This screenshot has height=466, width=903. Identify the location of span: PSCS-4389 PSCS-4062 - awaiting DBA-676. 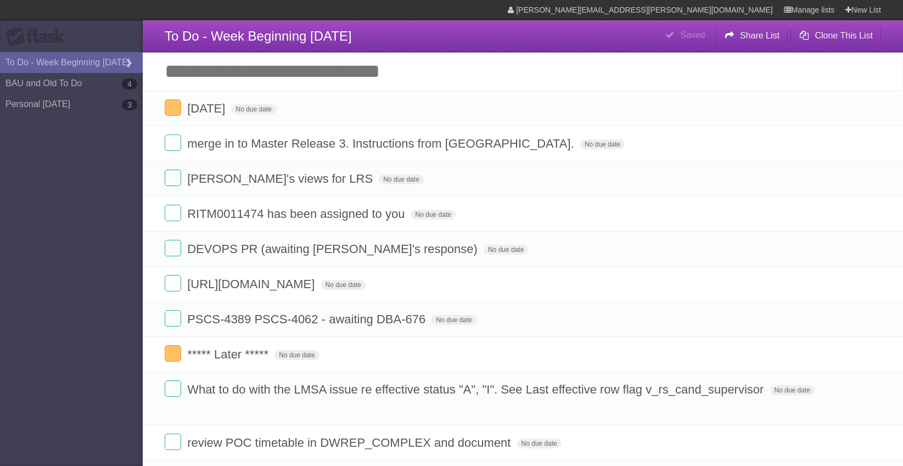
(307, 319).